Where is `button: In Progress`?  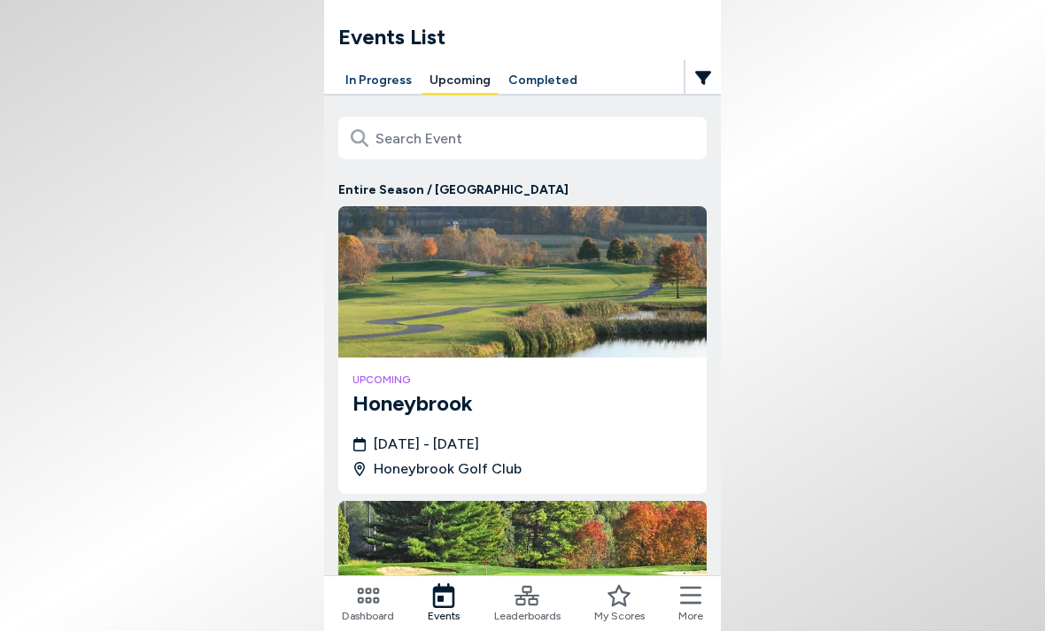
button: In Progress is located at coordinates (378, 81).